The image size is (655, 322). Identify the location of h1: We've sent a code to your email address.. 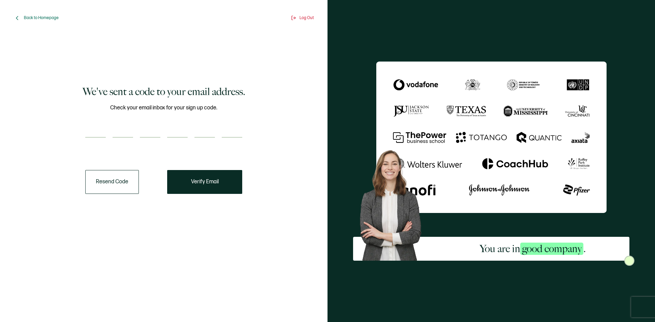
(164, 92).